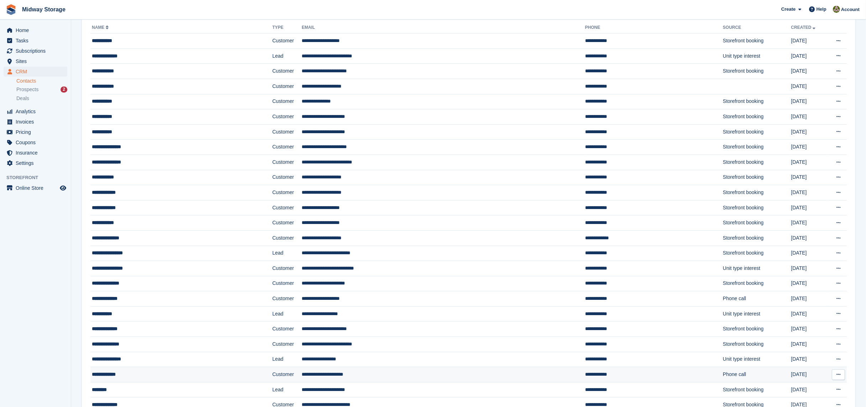 The image size is (866, 407). Describe the element at coordinates (37, 61) in the screenshot. I see `span: Sites` at that location.